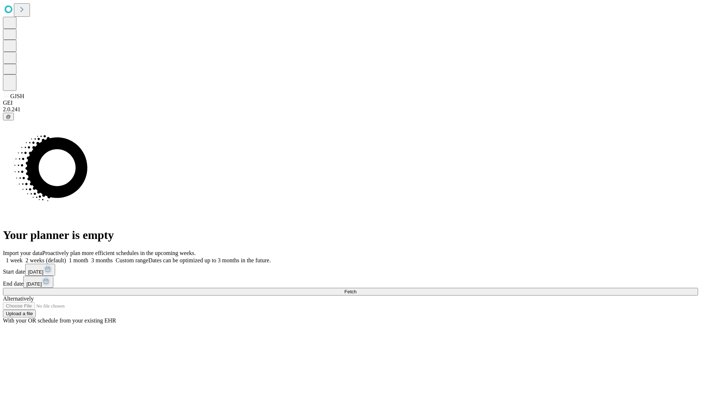 This screenshot has width=701, height=394. I want to click on span: With your OR schedule from your existing EHR, so click(59, 320).